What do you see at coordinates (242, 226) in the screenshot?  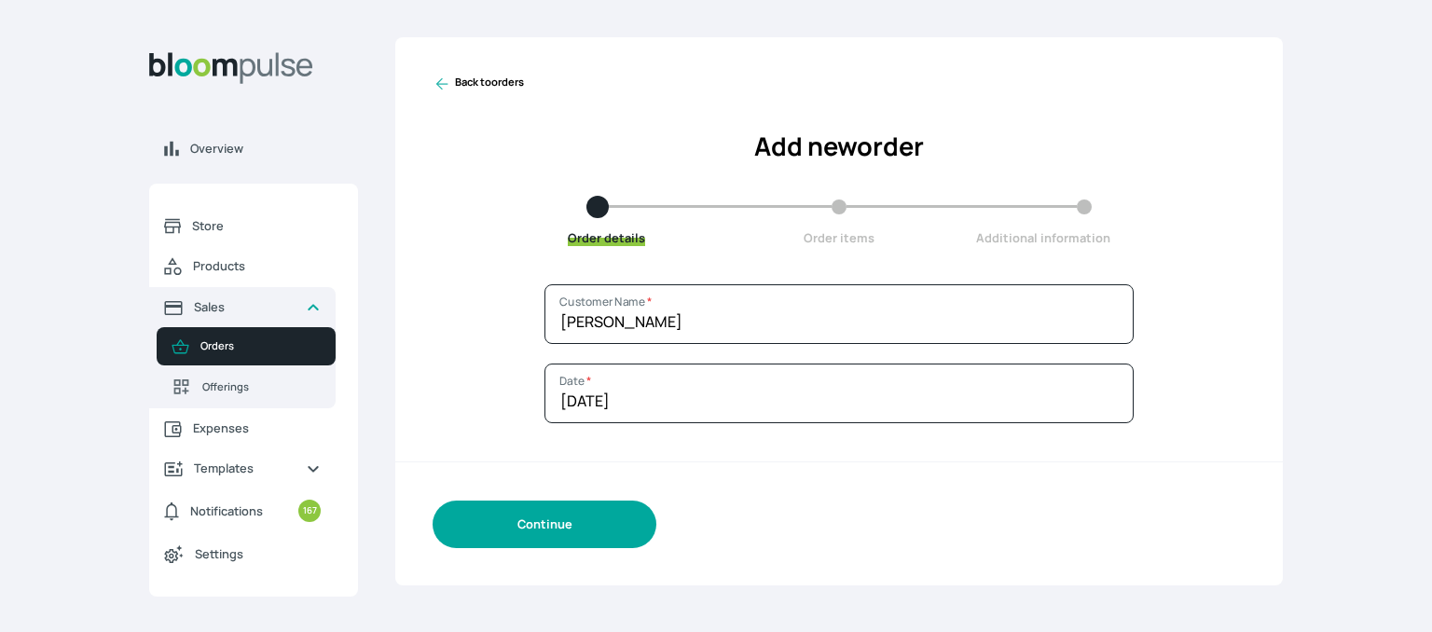 I see `a: Store` at bounding box center [242, 226].